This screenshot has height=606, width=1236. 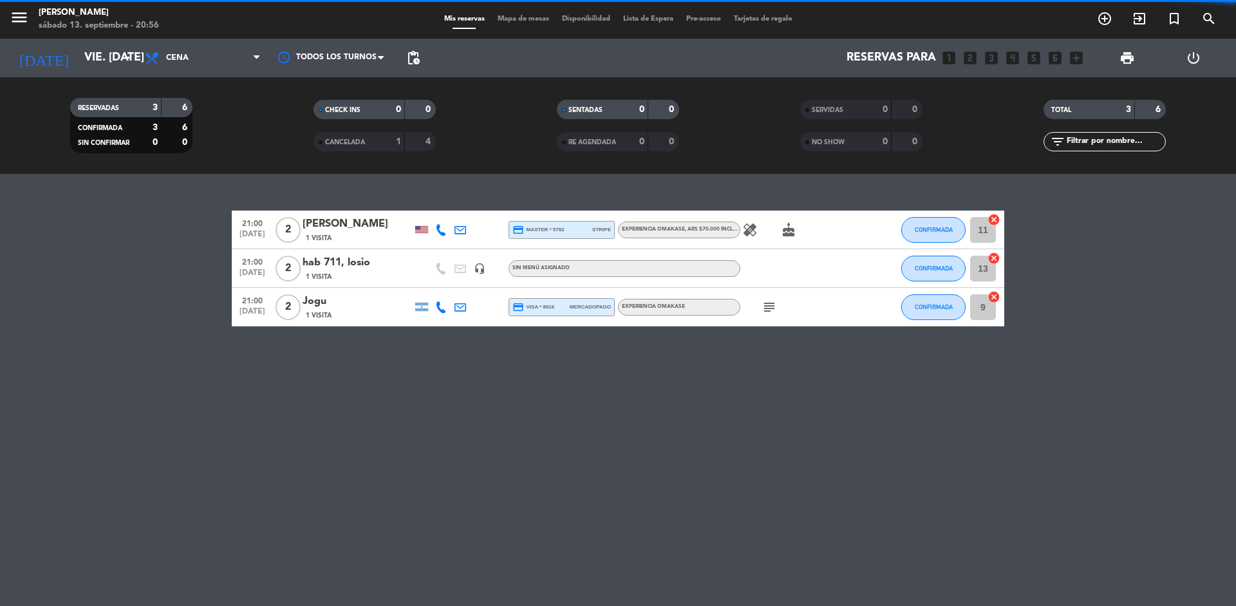 I want to click on span: SIN CONFIRMAR, so click(x=104, y=143).